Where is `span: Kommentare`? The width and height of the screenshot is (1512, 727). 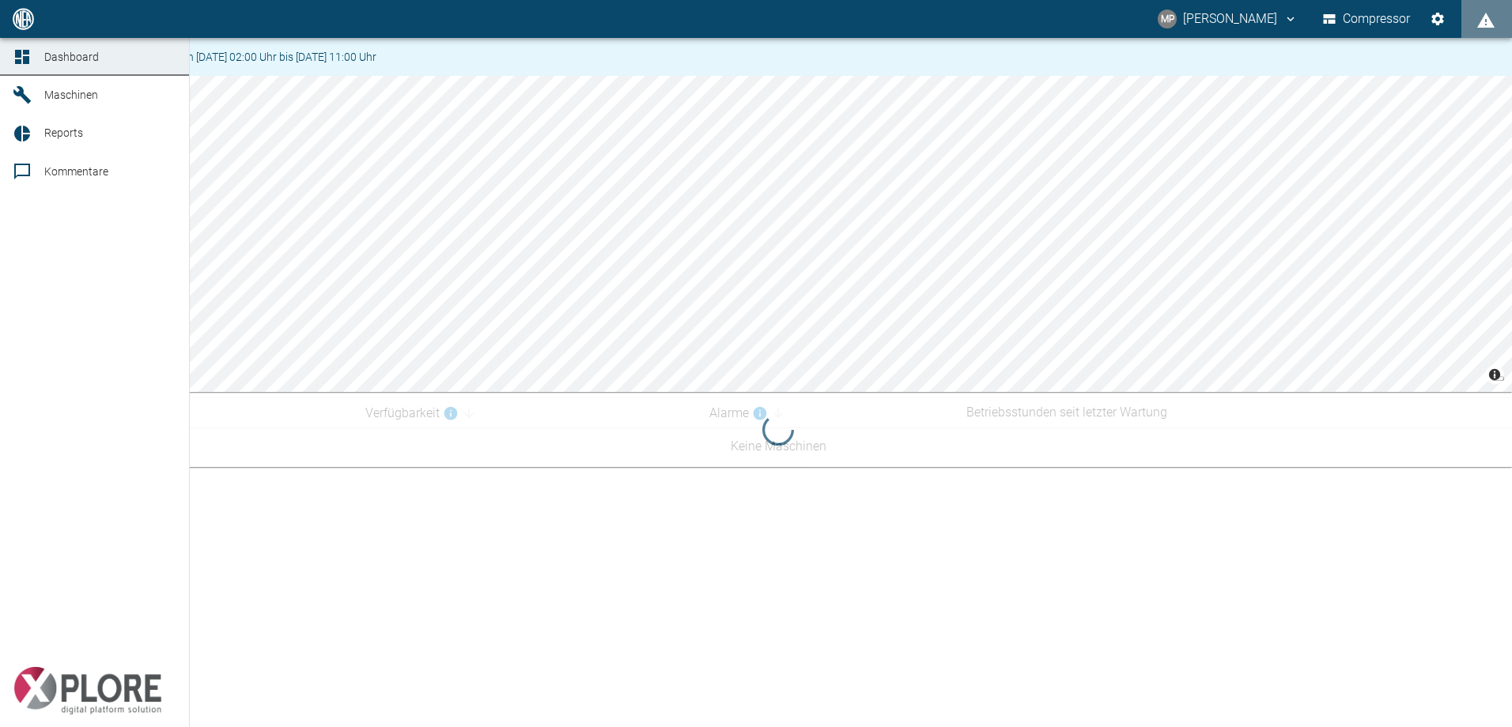 span: Kommentare is located at coordinates (76, 172).